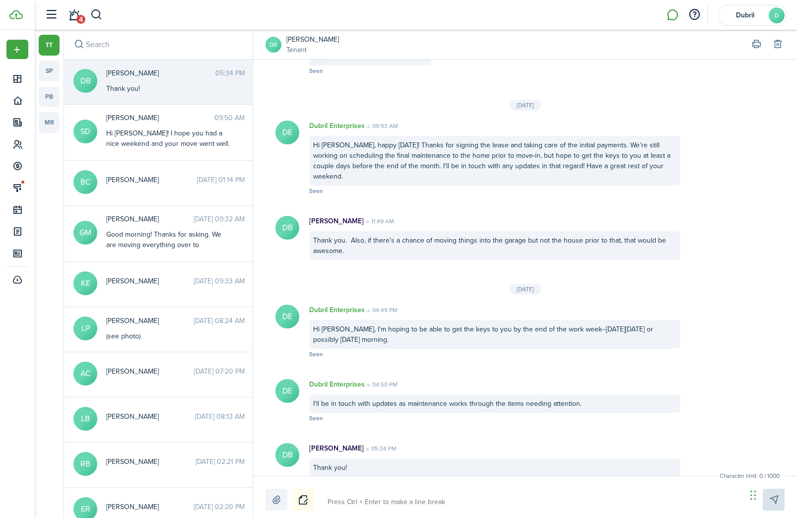 The image size is (797, 518). What do you see at coordinates (150, 281) in the screenshot?
I see `span: Katherine Eastin` at bounding box center [150, 281].